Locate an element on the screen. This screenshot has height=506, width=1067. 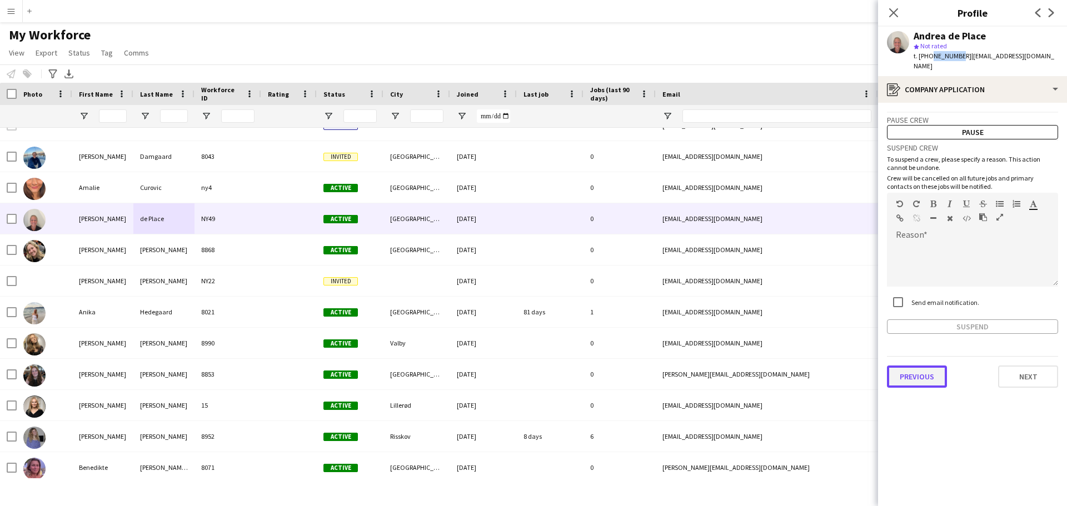
span: Last job is located at coordinates (536, 94).